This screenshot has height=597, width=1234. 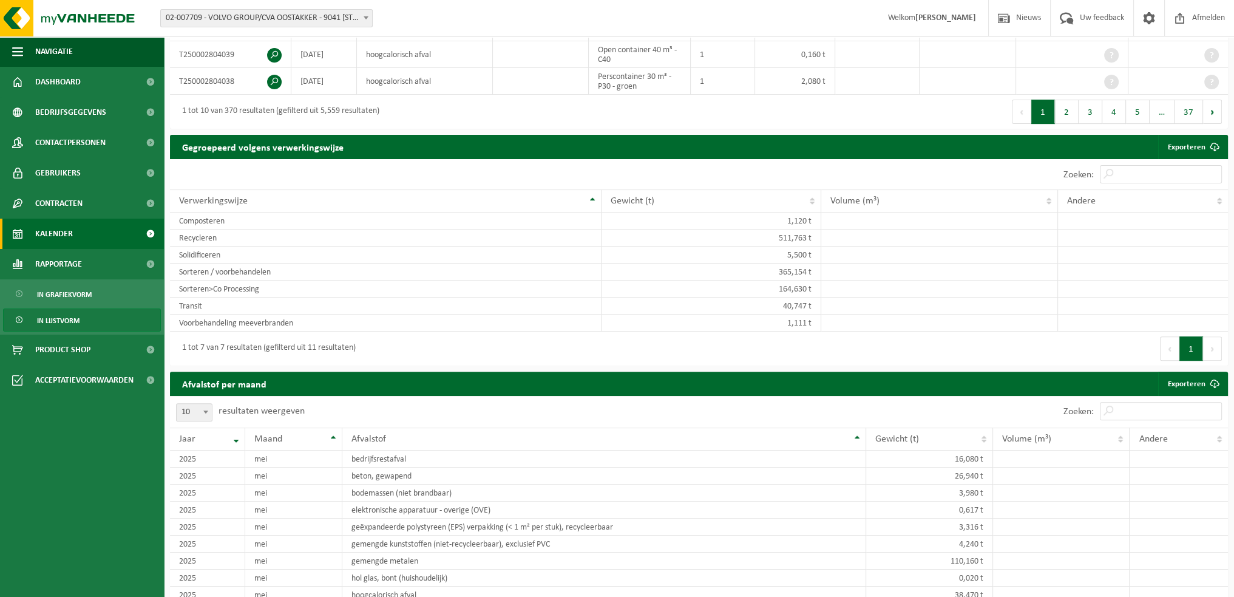 I want to click on button: 5, so click(x=1138, y=112).